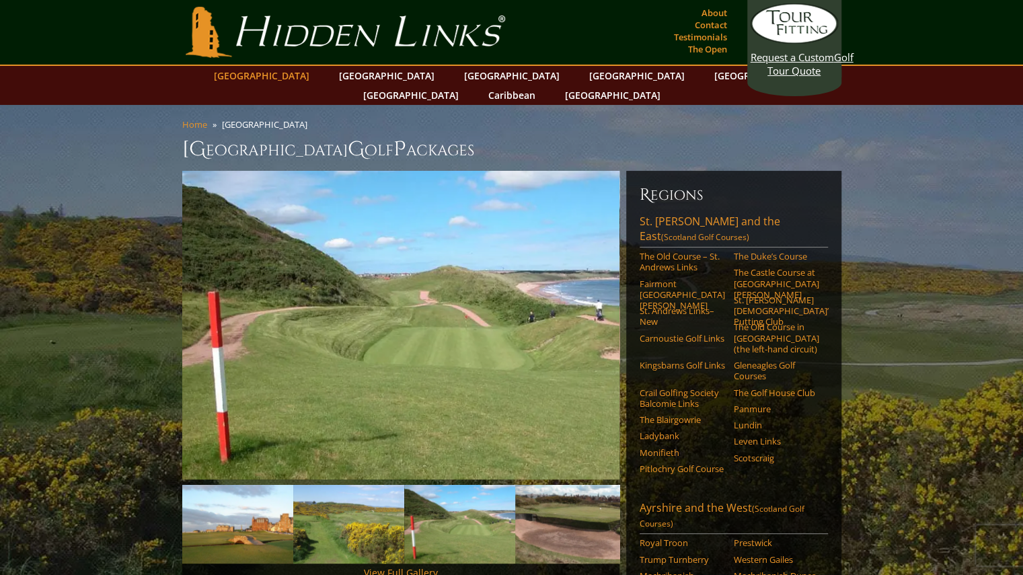 This screenshot has height=575, width=1023. I want to click on a: Testimonials, so click(700, 37).